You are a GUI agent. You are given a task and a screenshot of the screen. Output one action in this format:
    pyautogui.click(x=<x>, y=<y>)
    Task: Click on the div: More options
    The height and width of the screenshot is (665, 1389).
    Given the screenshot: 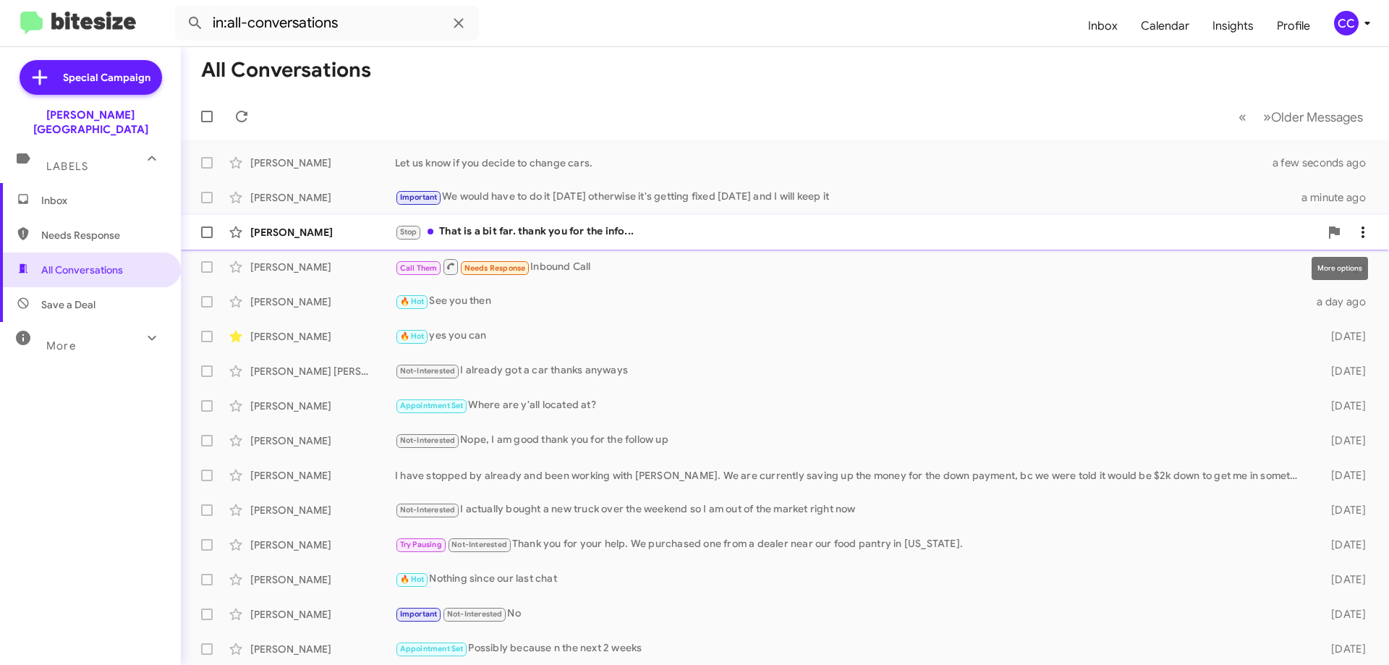 What is the action you would take?
    pyautogui.click(x=1340, y=268)
    